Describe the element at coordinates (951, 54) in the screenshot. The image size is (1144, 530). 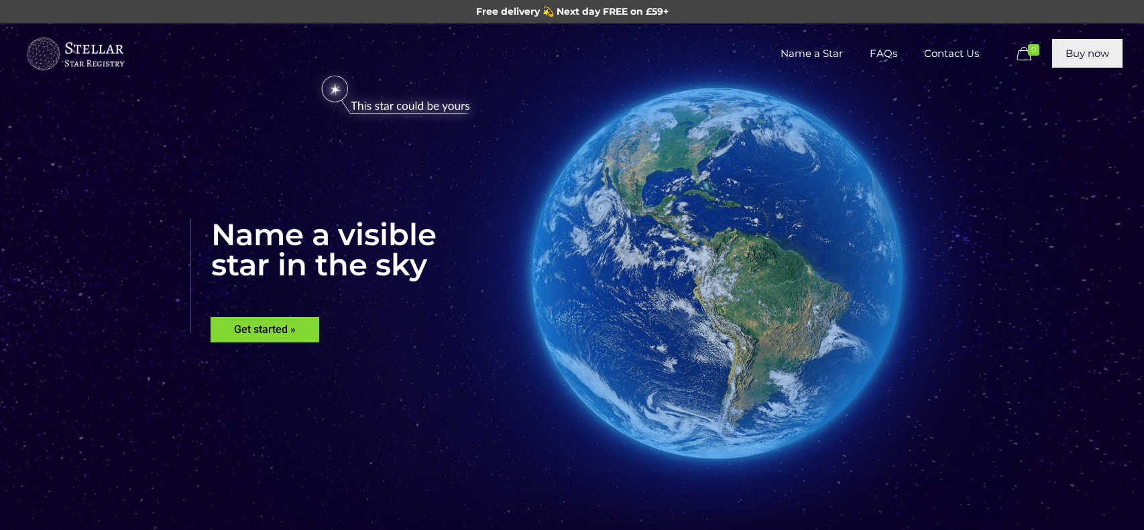
I see `a: Contact Us` at that location.